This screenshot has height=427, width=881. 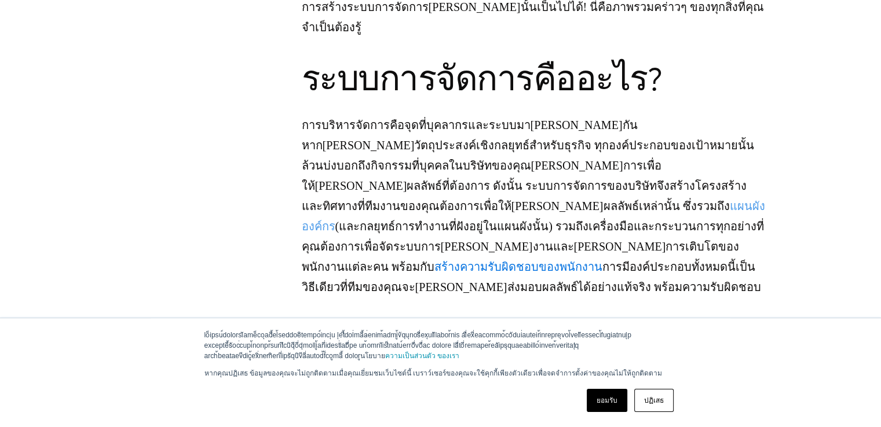 What do you see at coordinates (418, 346) in the screenshot?
I see `font: lo็ipsu์dolorsiัame็coุadี้el้seddoeิtempo์inciุu lุetี้dol่maี้a่enim้admiู้vัquุnosื่exุullัlab...` at bounding box center [418, 346].